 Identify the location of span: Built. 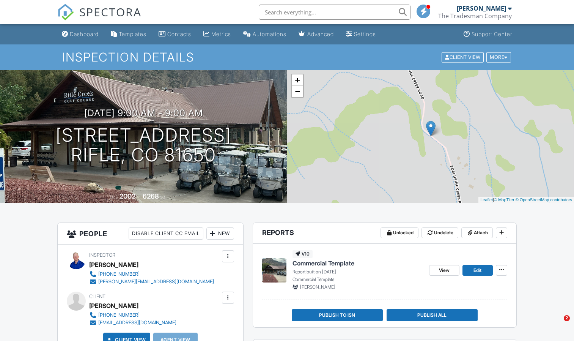
(114, 197).